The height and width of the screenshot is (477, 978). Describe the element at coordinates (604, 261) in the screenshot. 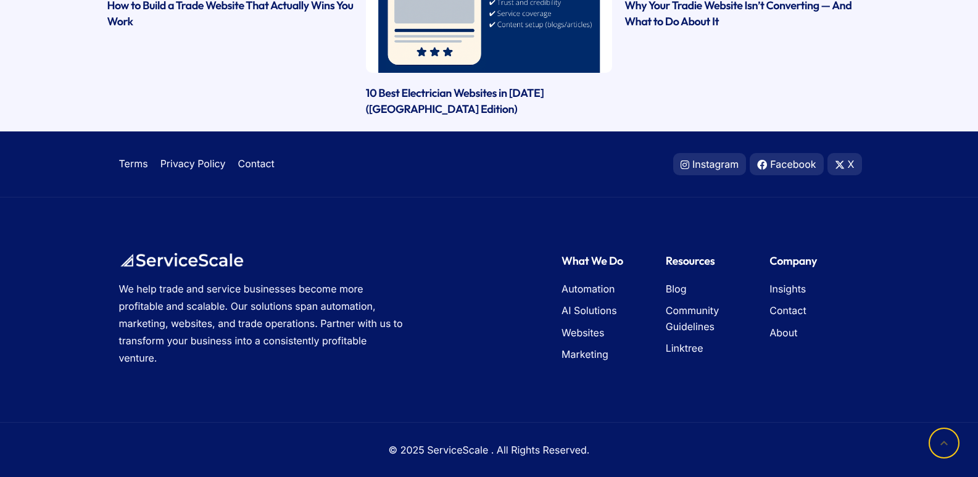

I see `h5: What We Do` at that location.